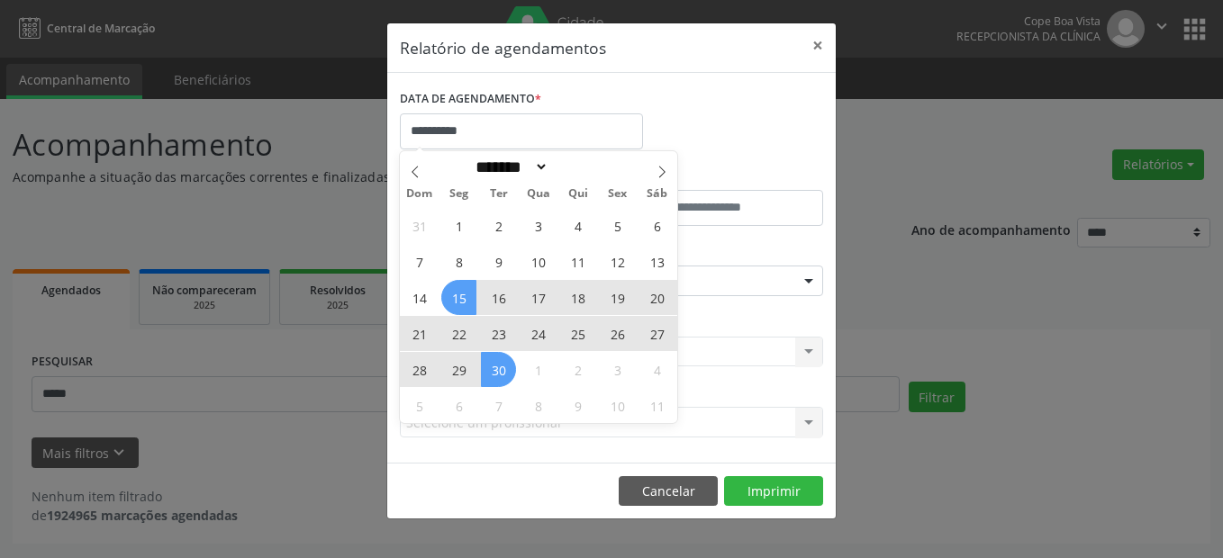 The height and width of the screenshot is (558, 1223). What do you see at coordinates (657, 369) in the screenshot?
I see `span: Outubro 4, 2025` at bounding box center [657, 369].